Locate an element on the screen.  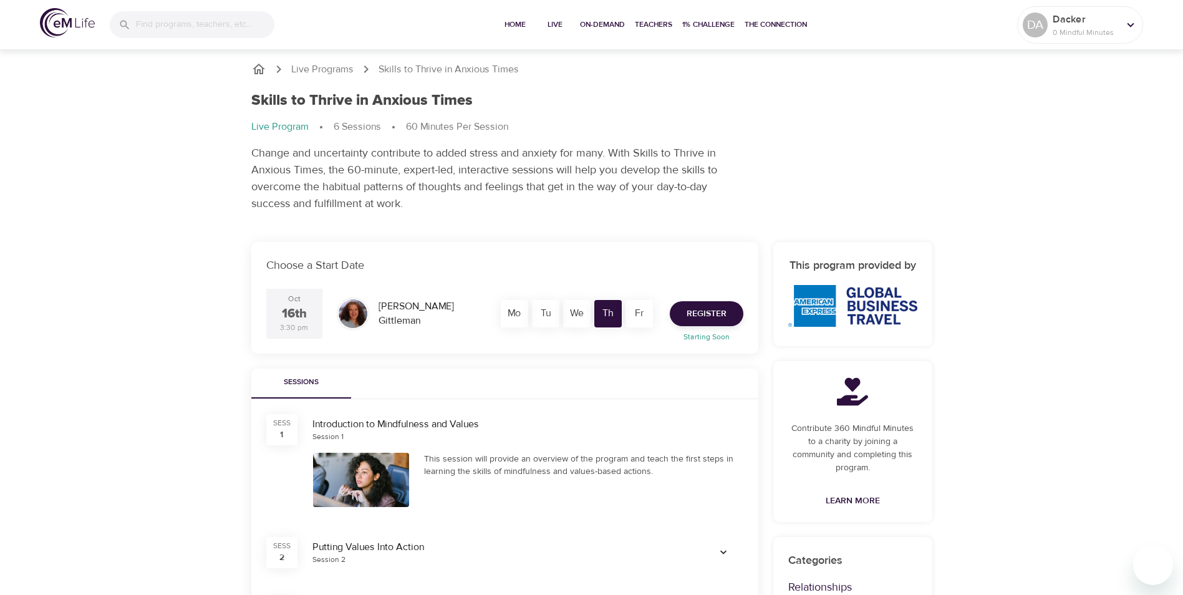
div: This session will provide an overview of the program and teach the first steps in learning the sk... is located at coordinates (584, 465).